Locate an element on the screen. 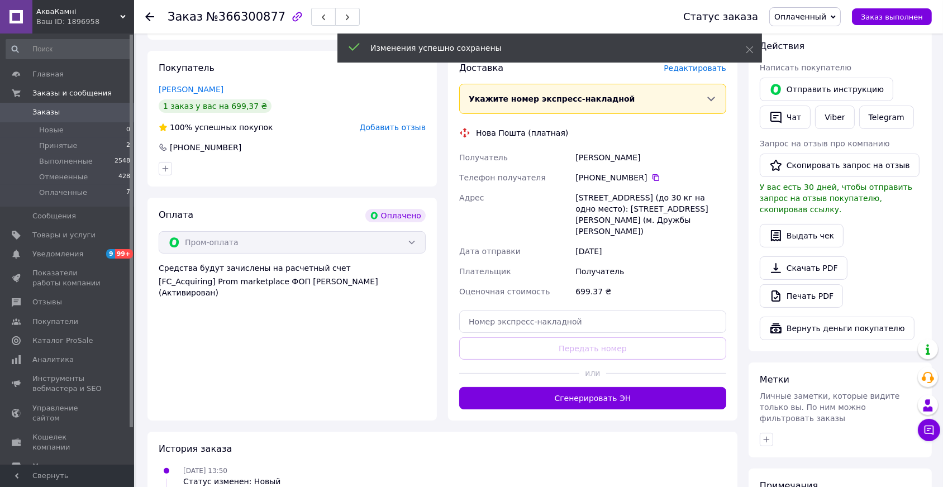 The height and width of the screenshot is (487, 943). div: Оплачено is located at coordinates (395, 216).